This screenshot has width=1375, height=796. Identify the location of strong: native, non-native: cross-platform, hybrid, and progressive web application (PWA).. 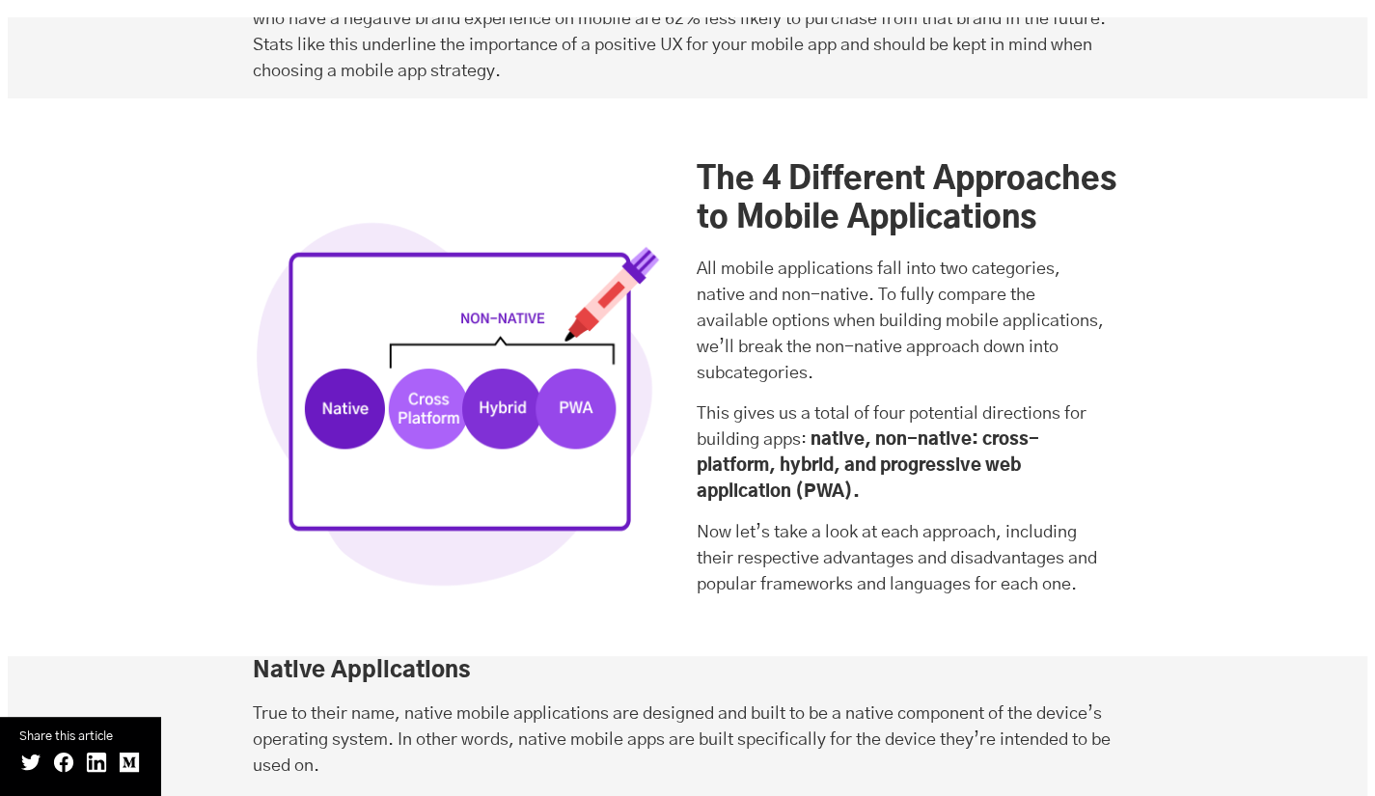
(867, 466).